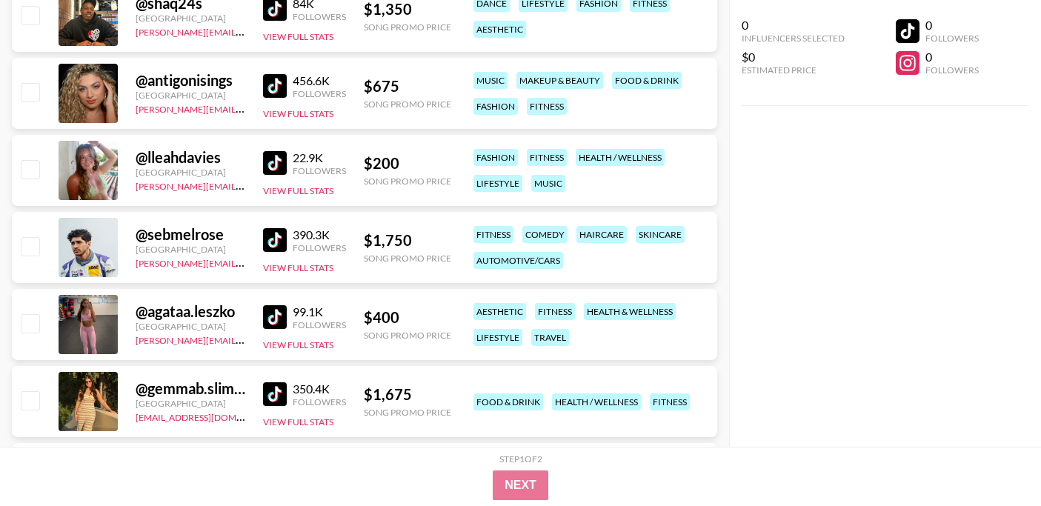 The height and width of the screenshot is (506, 1041). Describe the element at coordinates (319, 158) in the screenshot. I see `div: 22.9K` at that location.